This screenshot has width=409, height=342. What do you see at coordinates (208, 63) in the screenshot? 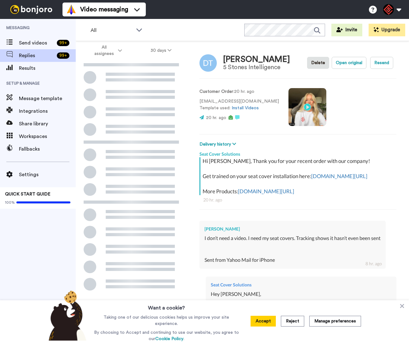
I see `img: Image of David Tinsley` at bounding box center [208, 63].